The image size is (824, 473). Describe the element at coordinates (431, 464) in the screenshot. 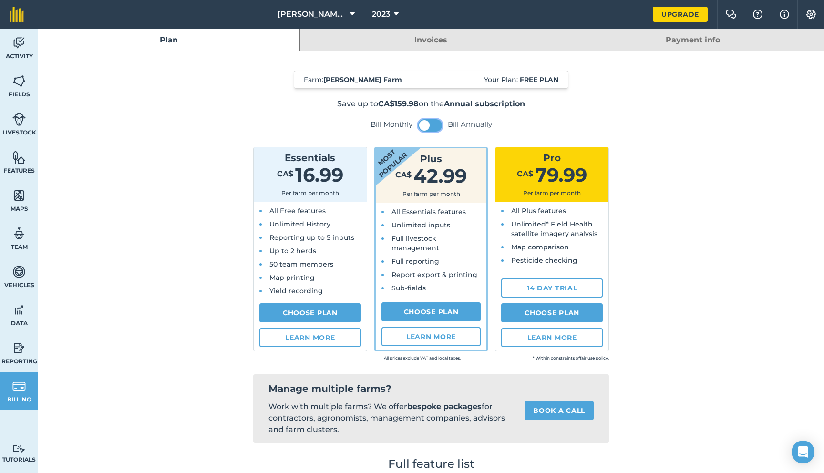

I see `h2: Full feature list` at that location.